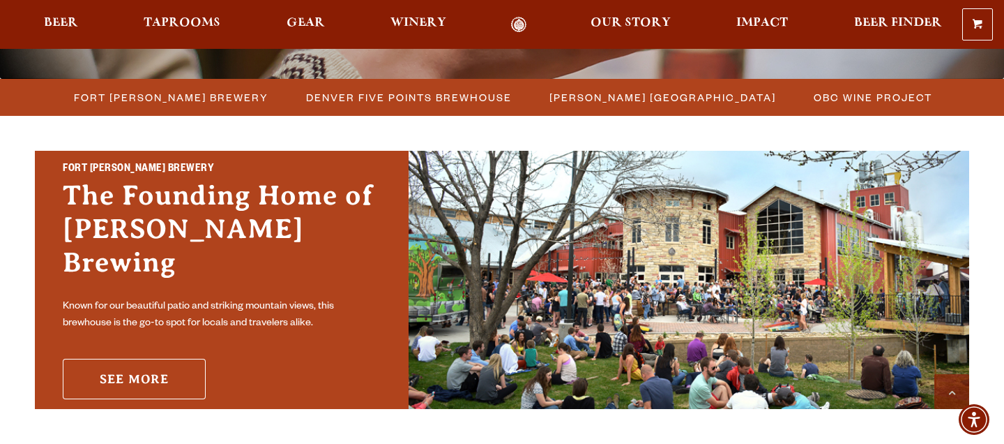 The width and height of the screenshot is (1004, 444). What do you see at coordinates (134, 379) in the screenshot?
I see `a: See More` at bounding box center [134, 379].